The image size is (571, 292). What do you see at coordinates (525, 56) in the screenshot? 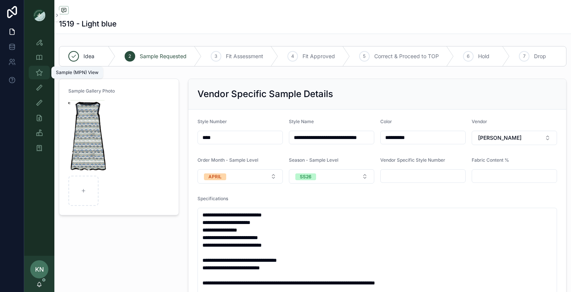
I see `span: 7` at bounding box center [525, 56].